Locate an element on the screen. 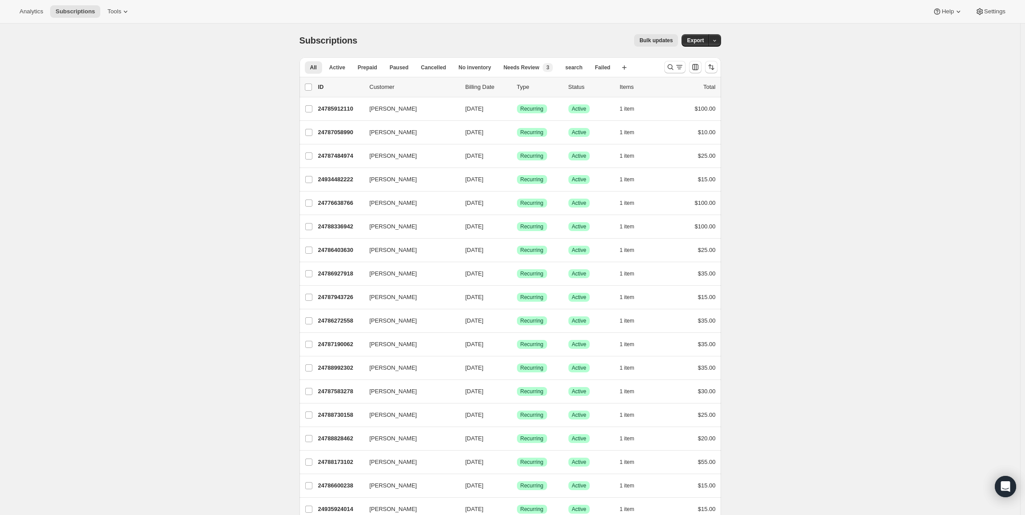  span: Bulk updates is located at coordinates (656, 40).